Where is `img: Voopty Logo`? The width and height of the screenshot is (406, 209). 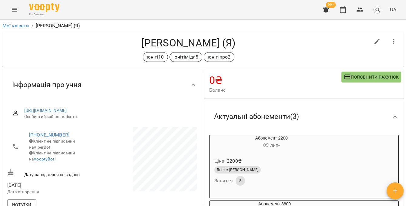
img: Voopty Logo is located at coordinates (44, 7).